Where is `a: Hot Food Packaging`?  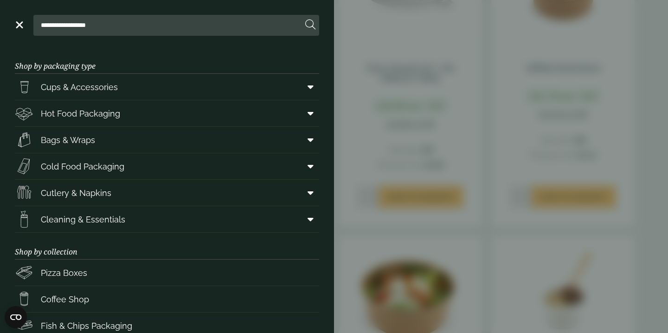 a: Hot Food Packaging is located at coordinates (167, 113).